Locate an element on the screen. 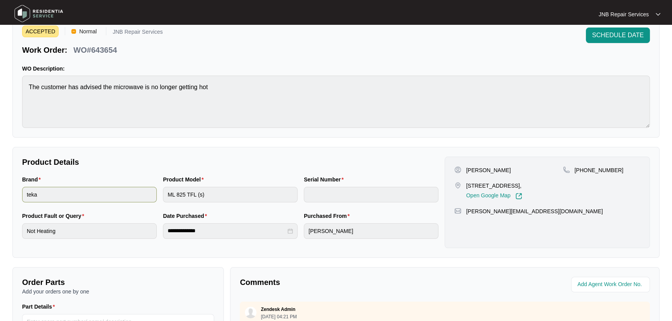 Image resolution: width=672 pixels, height=321 pixels. label: Purchased From is located at coordinates (328, 216).